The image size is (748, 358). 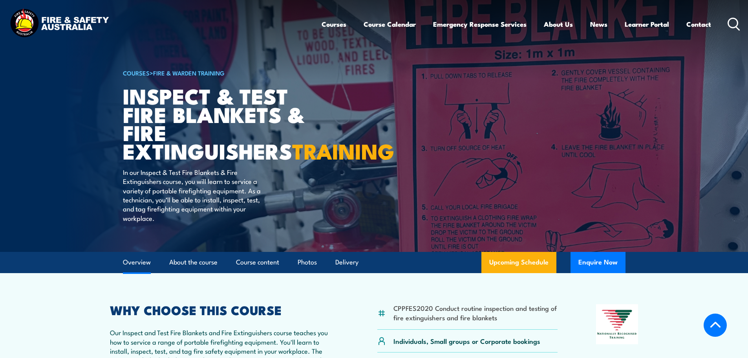 I want to click on a: Upcoming Schedule, so click(x=519, y=262).